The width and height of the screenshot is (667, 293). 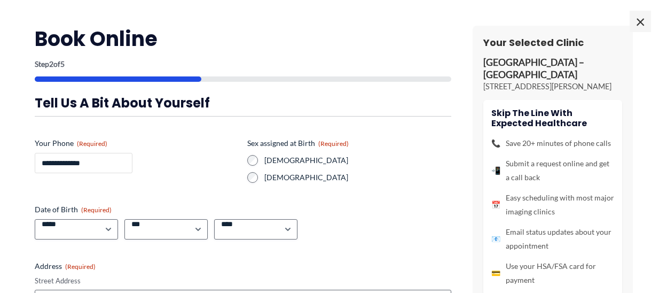 I want to click on legend: Address, so click(x=65, y=266).